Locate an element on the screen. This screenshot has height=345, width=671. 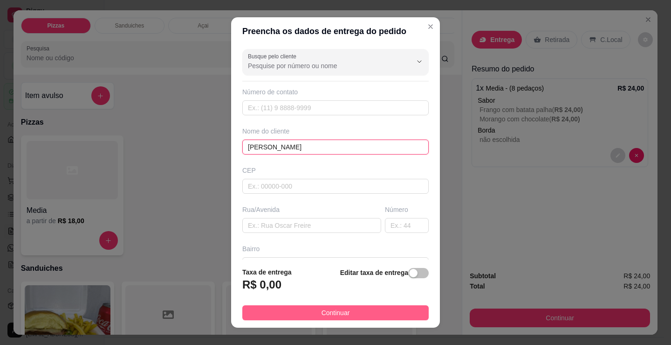
input: Ex.: Bairro Jardim is located at coordinates (336, 264).